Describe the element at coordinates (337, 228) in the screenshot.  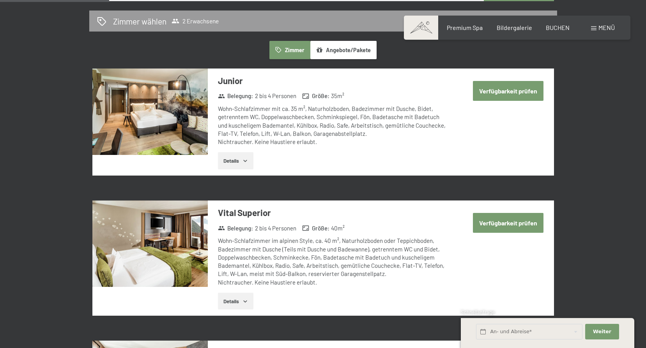
I see `span: 40 m²` at that location.